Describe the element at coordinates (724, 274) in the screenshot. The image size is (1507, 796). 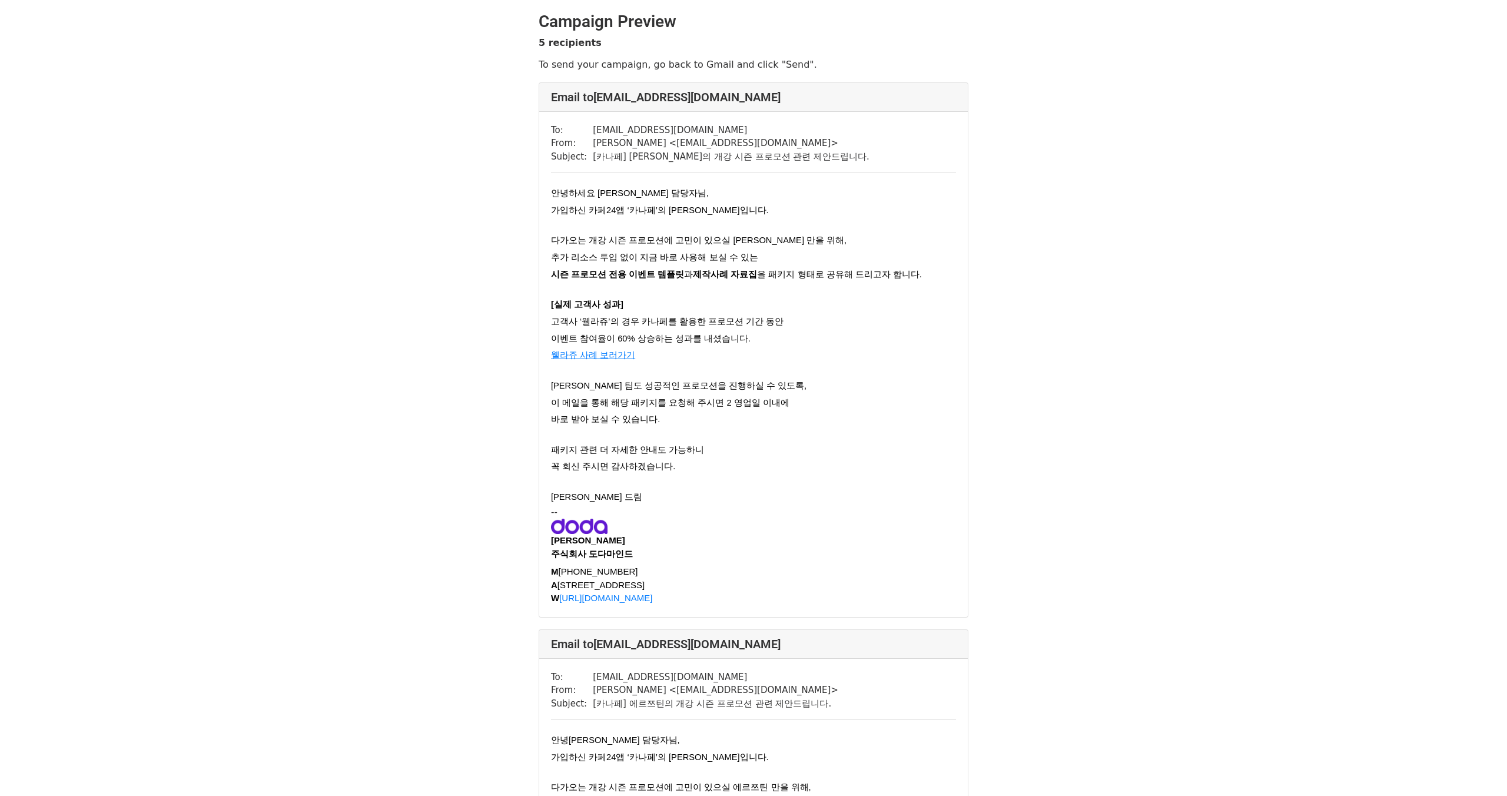
I see `span: 제작사례 자료집` at that location.